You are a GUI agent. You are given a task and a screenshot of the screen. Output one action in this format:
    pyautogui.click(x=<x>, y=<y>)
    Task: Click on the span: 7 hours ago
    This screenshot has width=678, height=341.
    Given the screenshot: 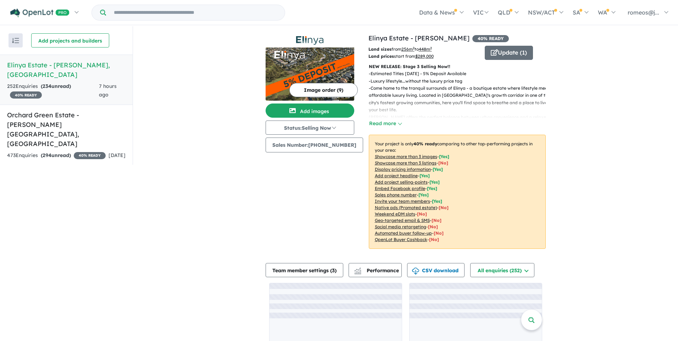 What is the action you would take?
    pyautogui.click(x=108, y=90)
    